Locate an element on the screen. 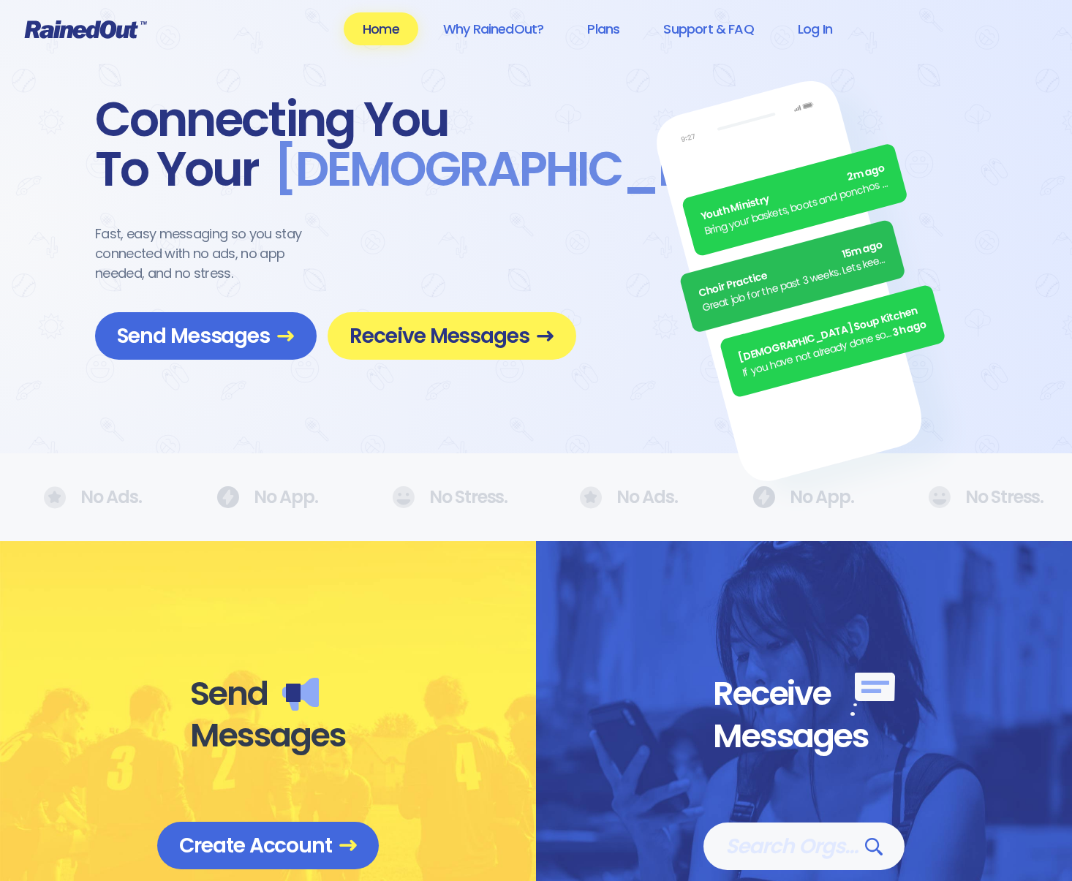 The height and width of the screenshot is (881, 1072). img: Receive messages is located at coordinates (872, 694).